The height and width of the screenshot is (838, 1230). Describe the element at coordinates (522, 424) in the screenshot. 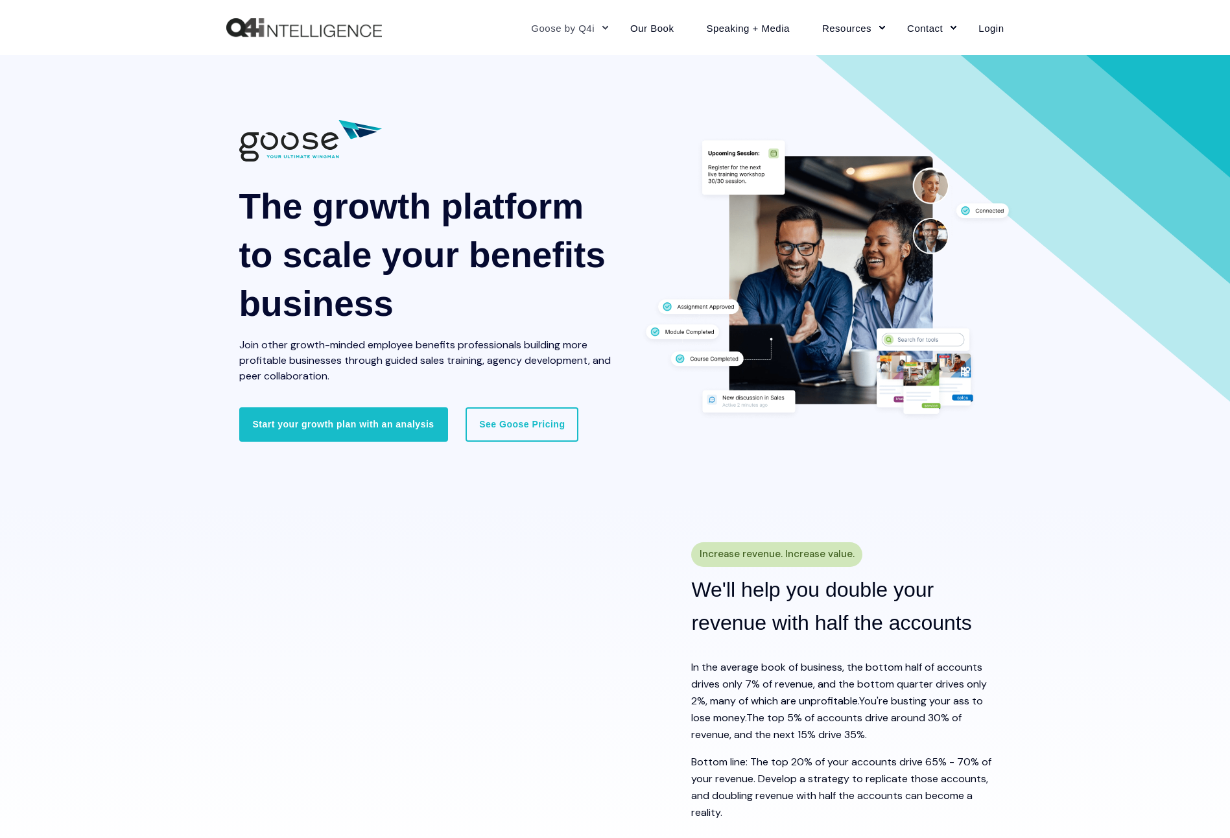

I see `a: See Goose Pricing` at that location.